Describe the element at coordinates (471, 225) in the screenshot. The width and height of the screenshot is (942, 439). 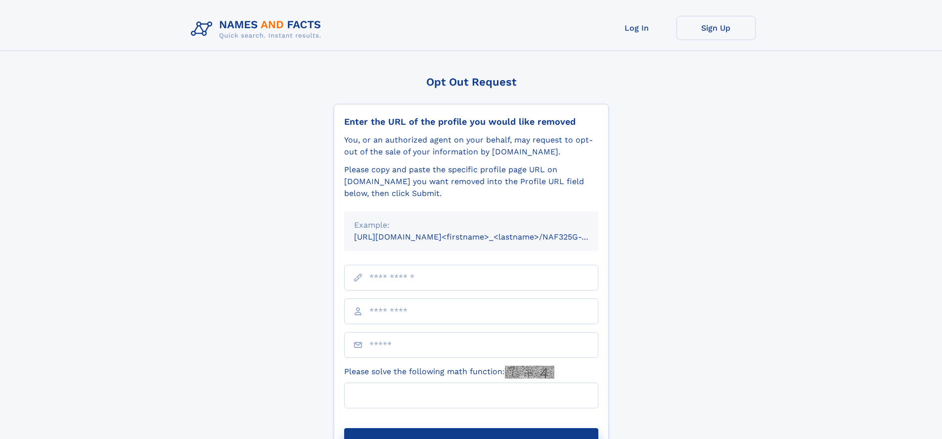
I see `div: Example:` at that location.